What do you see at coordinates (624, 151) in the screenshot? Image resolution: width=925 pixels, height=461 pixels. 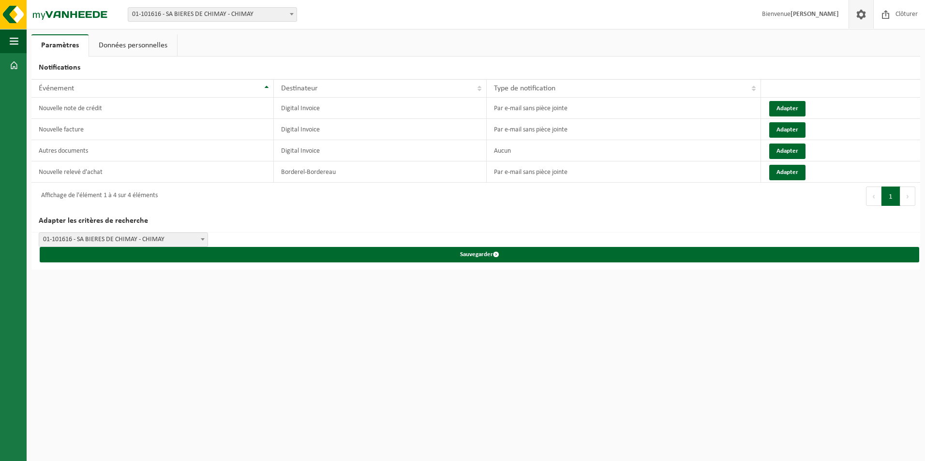 I see `td: Aucun` at bounding box center [624, 151].